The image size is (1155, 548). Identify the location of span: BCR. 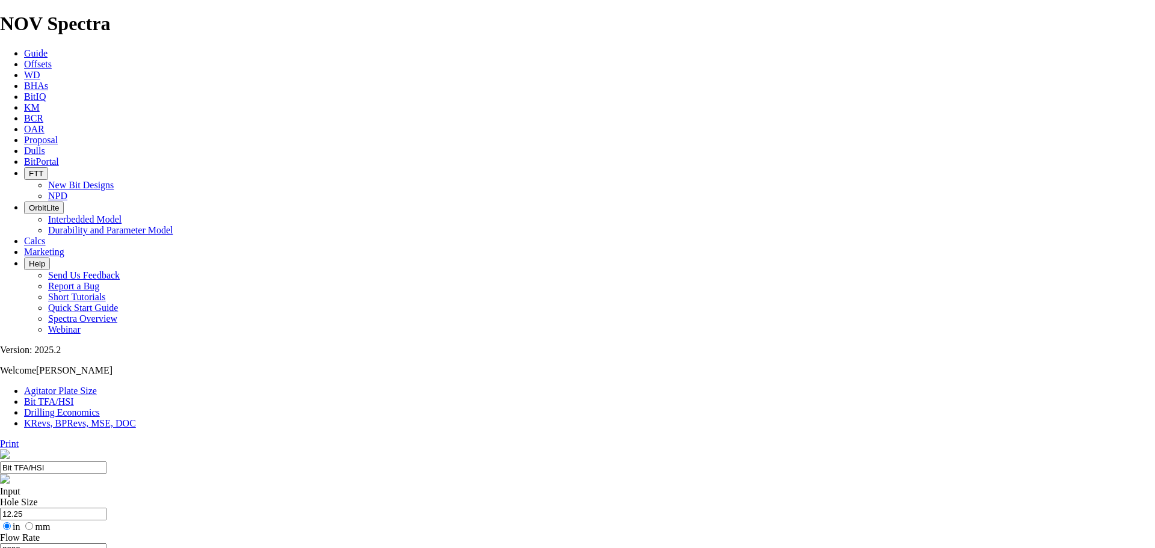
(34, 118).